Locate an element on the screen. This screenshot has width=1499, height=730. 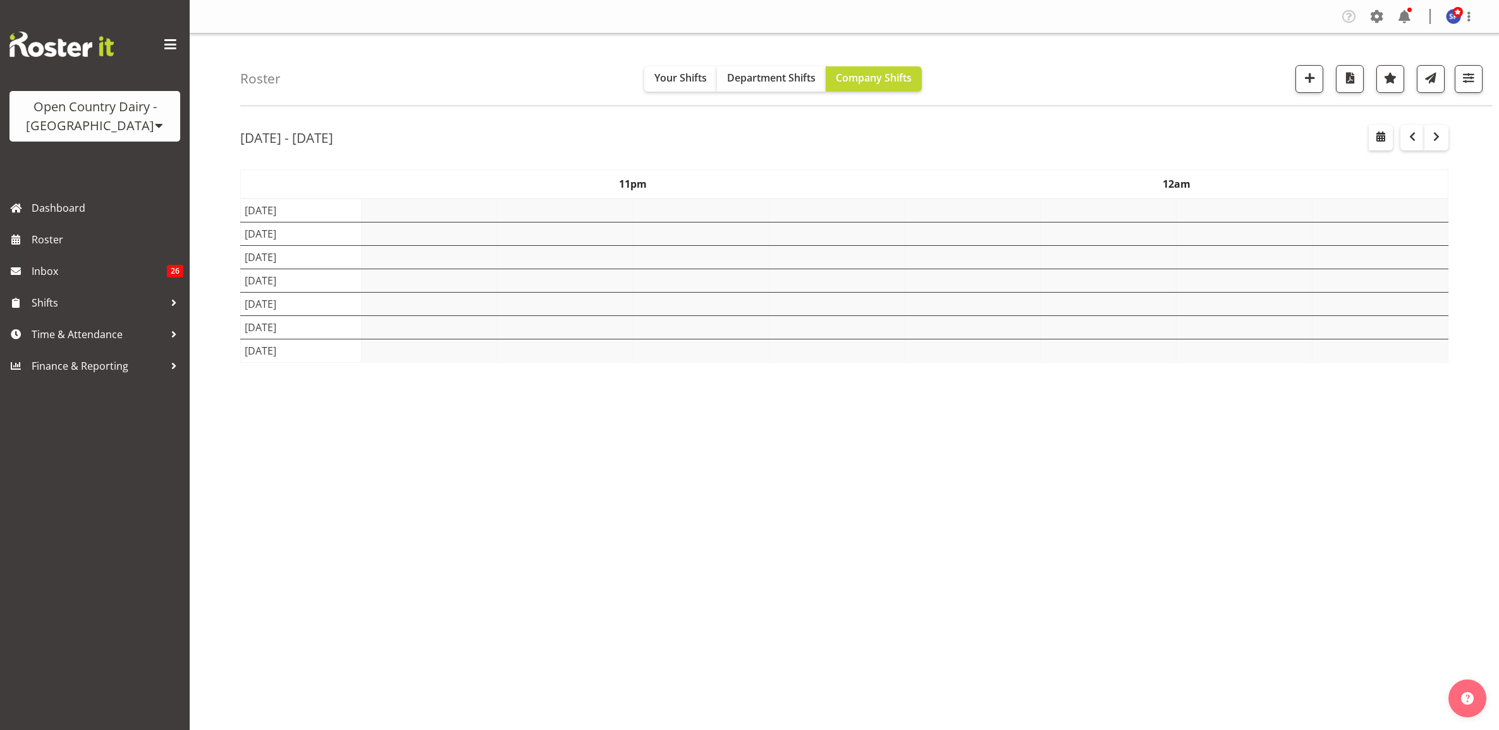
h4: Roster is located at coordinates (261, 78).